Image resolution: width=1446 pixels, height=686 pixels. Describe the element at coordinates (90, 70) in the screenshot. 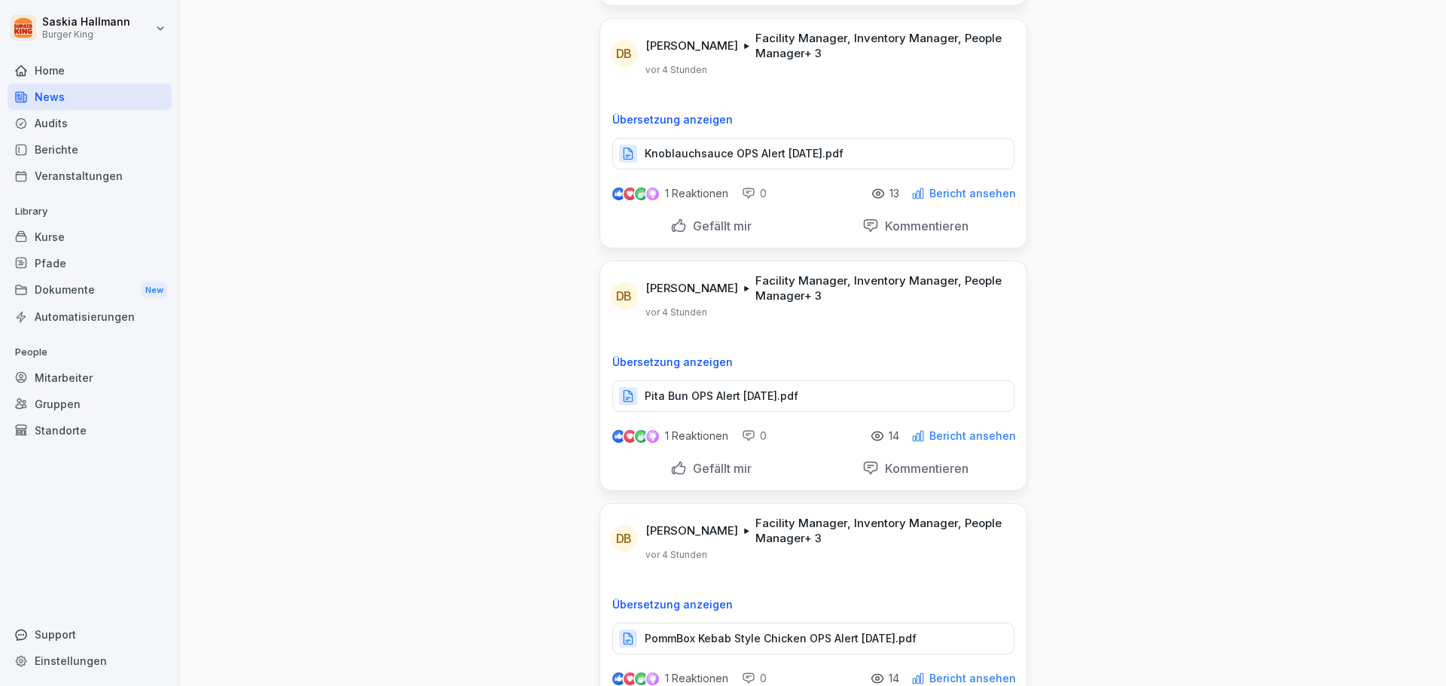

I see `a: Home` at that location.